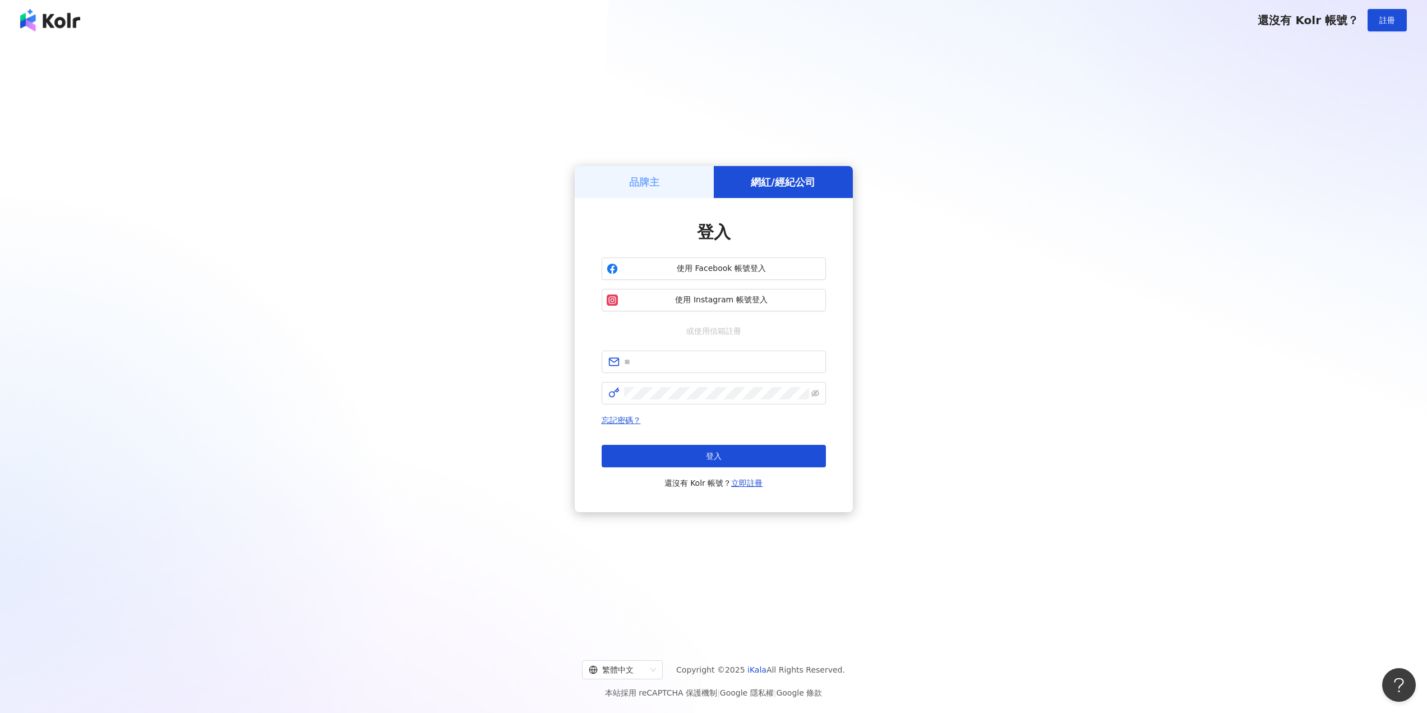  Describe the element at coordinates (747, 483) in the screenshot. I see `a: 立即註冊` at that location.